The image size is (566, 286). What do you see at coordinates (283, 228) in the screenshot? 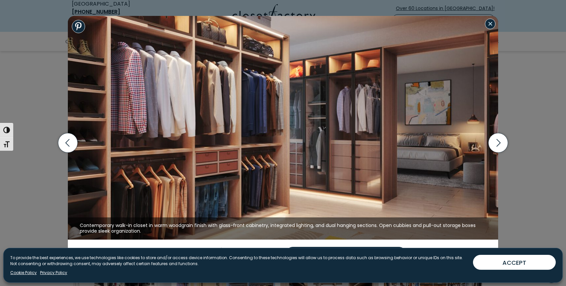
I see `figcaption: Contemporary walk-in closet in warm woodgrain finish with glass-front cabinetry, integrated light...` at bounding box center [283, 228].